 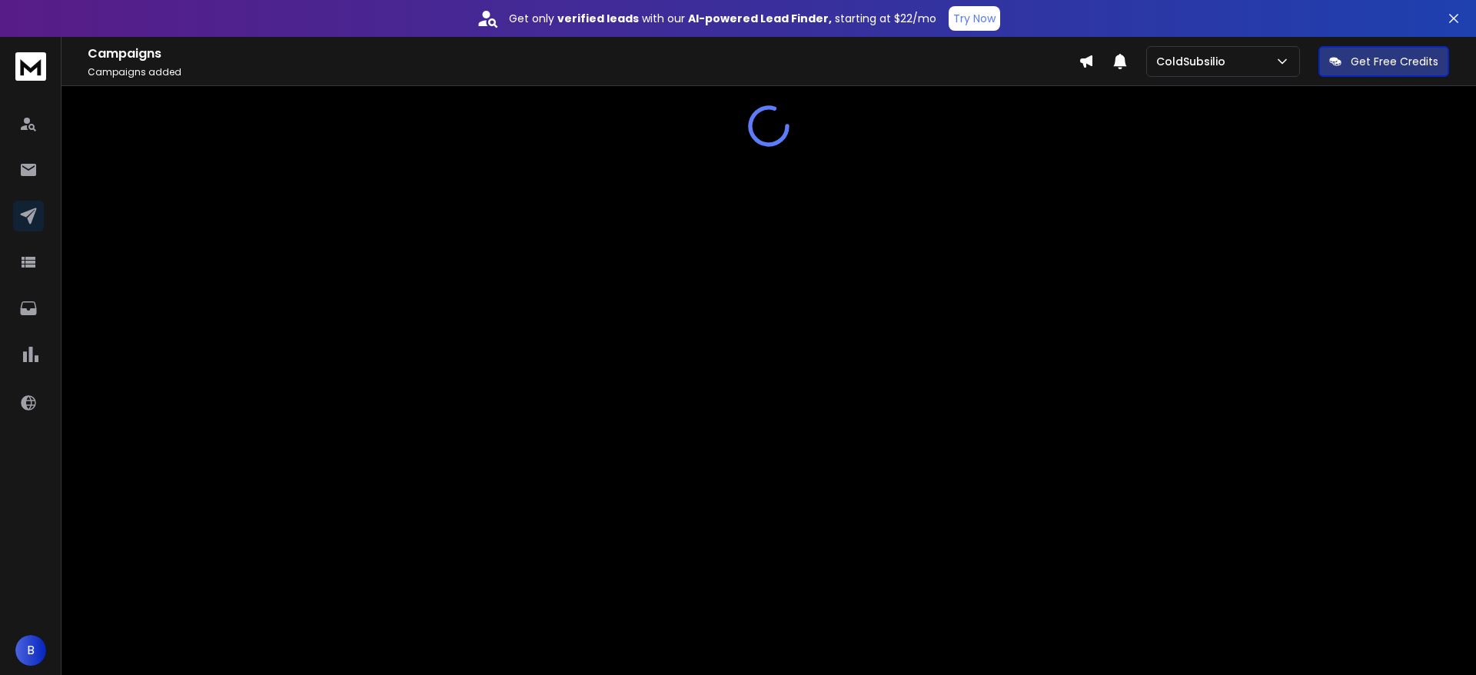 I want to click on span: B, so click(x=31, y=650).